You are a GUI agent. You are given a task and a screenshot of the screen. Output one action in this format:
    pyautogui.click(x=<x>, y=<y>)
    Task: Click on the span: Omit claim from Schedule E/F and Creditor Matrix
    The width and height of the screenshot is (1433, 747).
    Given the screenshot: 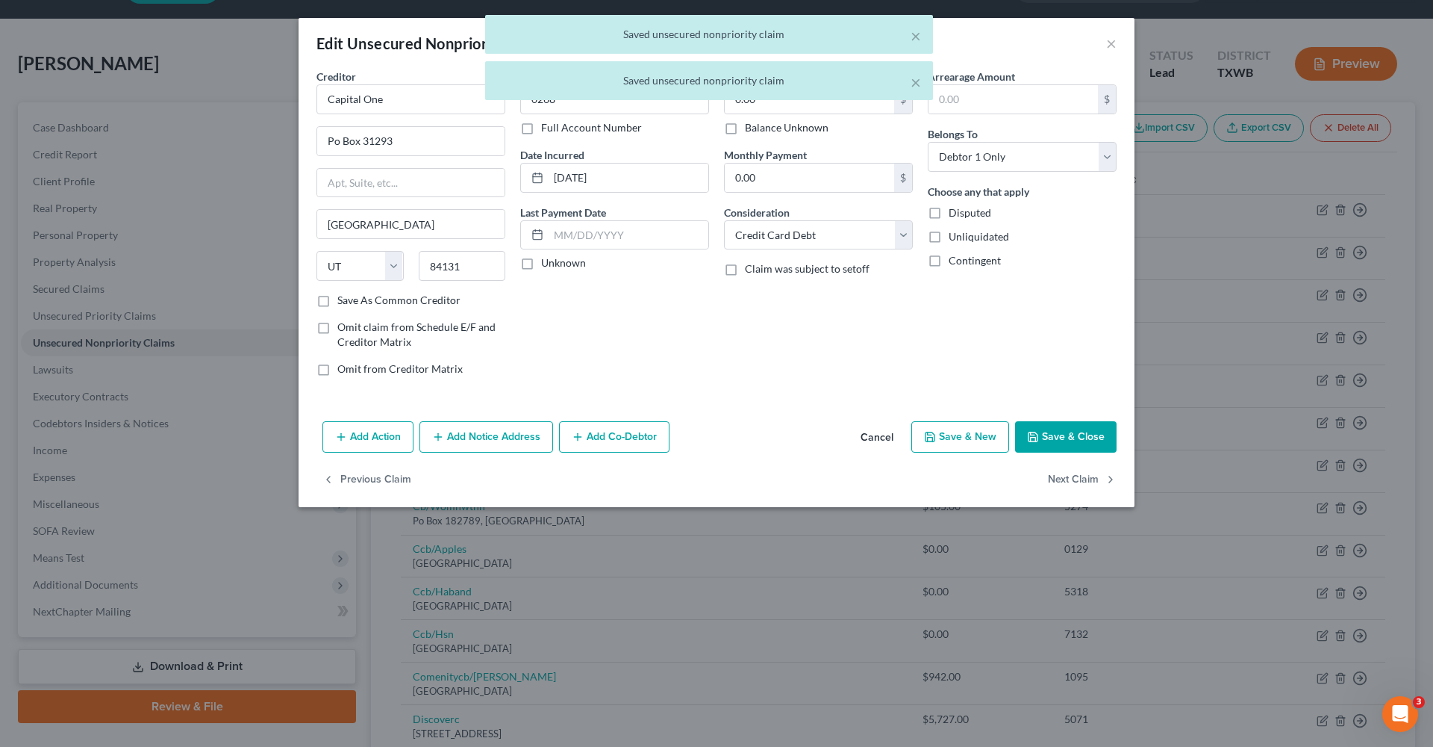 What is the action you would take?
    pyautogui.click(x=417, y=334)
    